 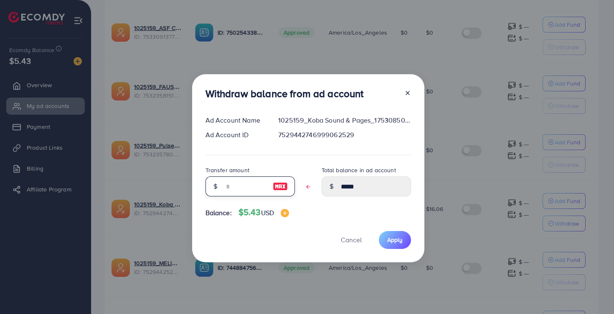 I want to click on h3: Withdraw balance from ad account, so click(x=284, y=94).